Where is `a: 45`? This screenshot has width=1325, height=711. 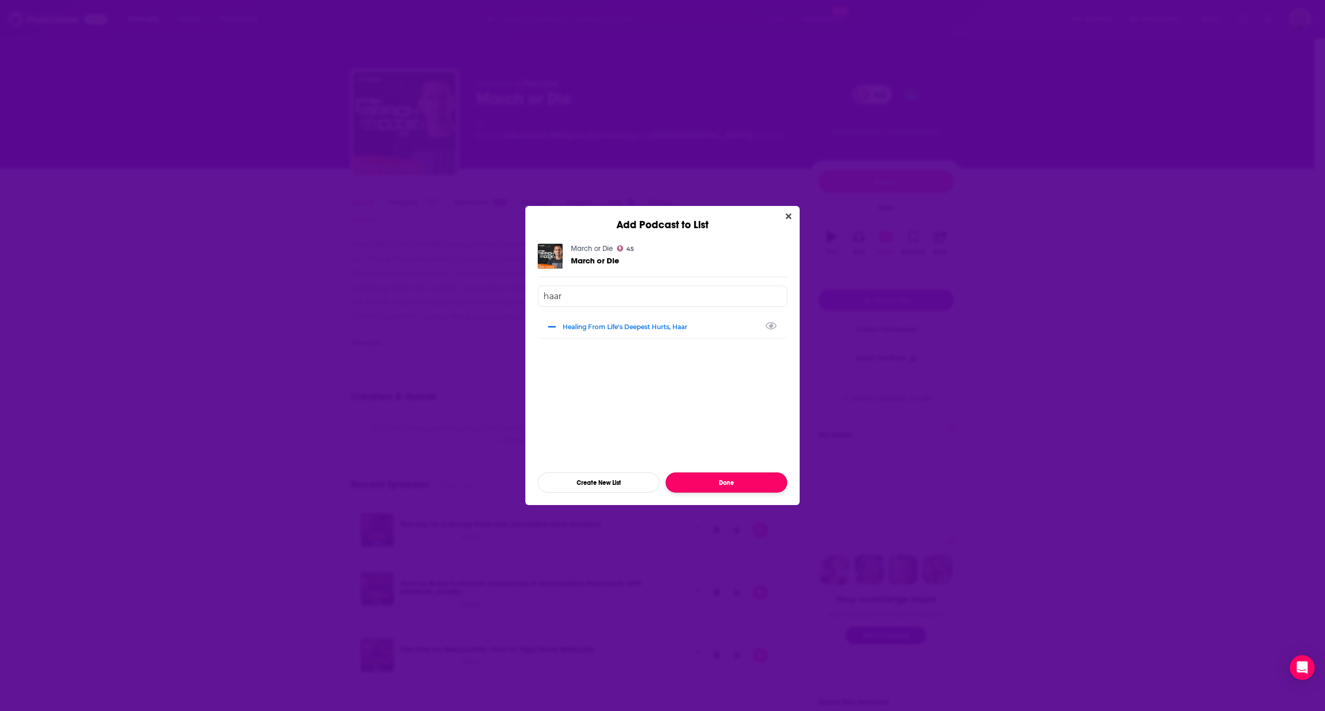
a: 45 is located at coordinates (625, 249).